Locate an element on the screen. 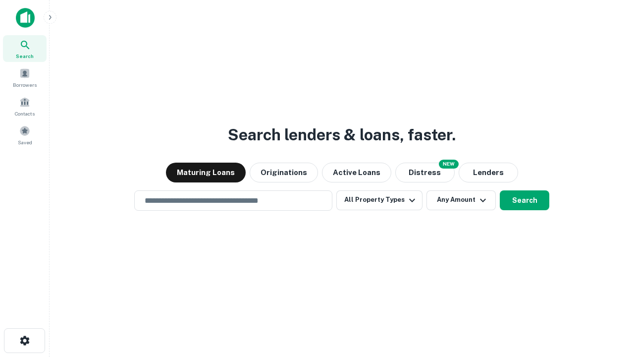 The image size is (634, 357). div: NEW is located at coordinates (449, 164).